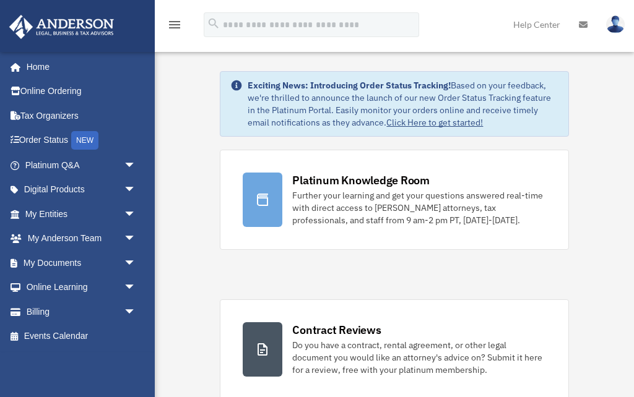 This screenshot has width=634, height=397. Describe the element at coordinates (434, 123) in the screenshot. I see `a: Click Here to get started!` at that location.